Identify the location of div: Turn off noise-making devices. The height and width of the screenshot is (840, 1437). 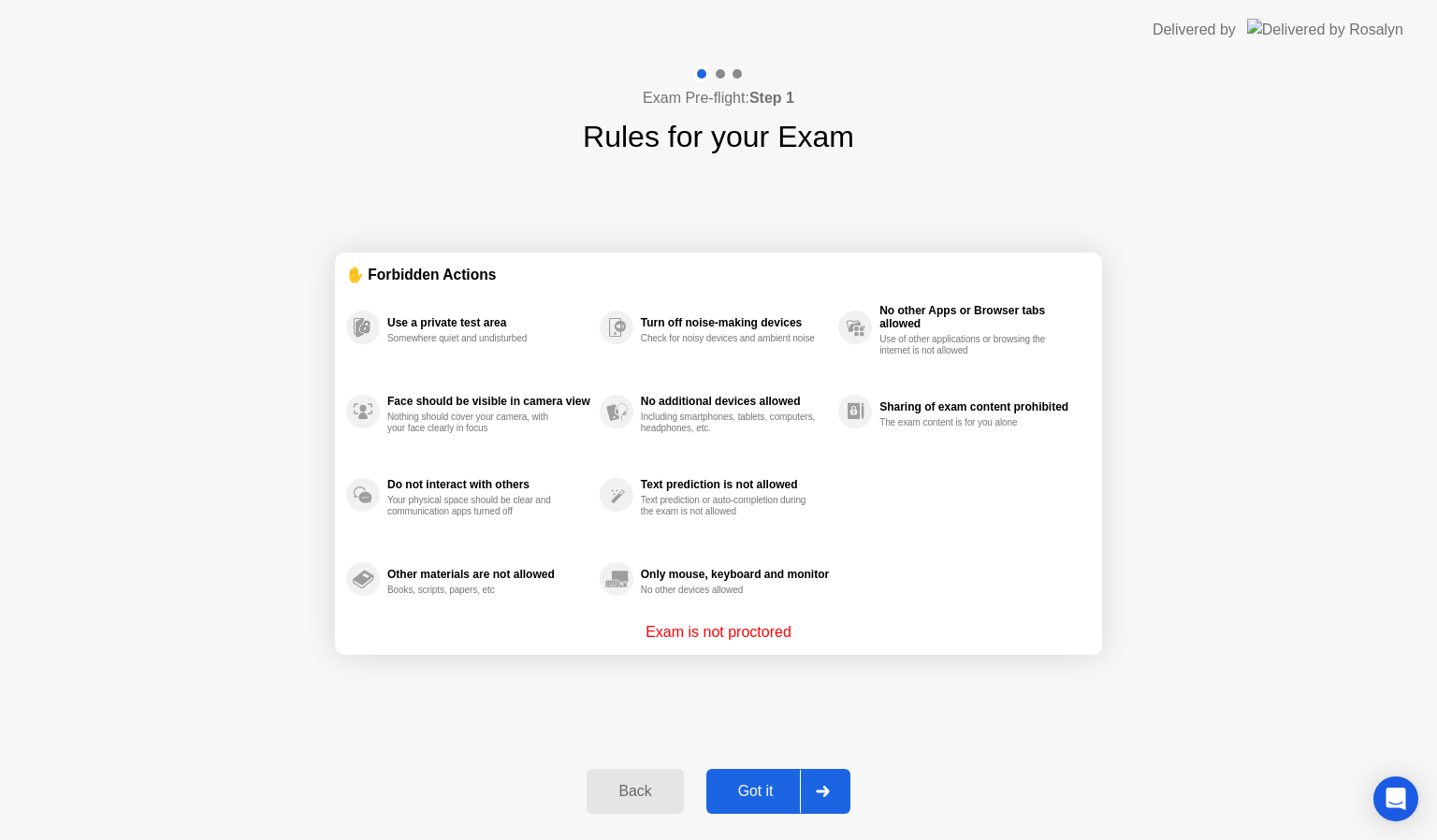
(735, 323).